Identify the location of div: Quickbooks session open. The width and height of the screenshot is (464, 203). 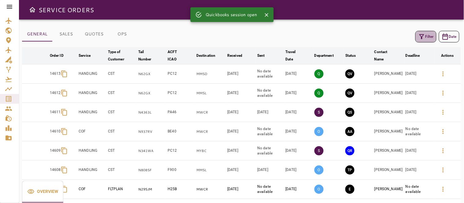
(231, 15).